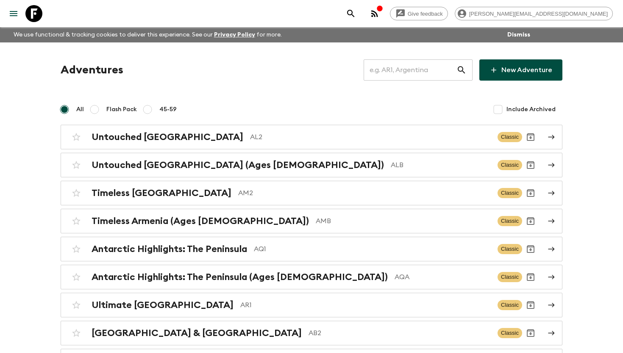 This screenshot has width=623, height=353. Describe the element at coordinates (443, 277) in the screenshot. I see `p: AQA` at that location.